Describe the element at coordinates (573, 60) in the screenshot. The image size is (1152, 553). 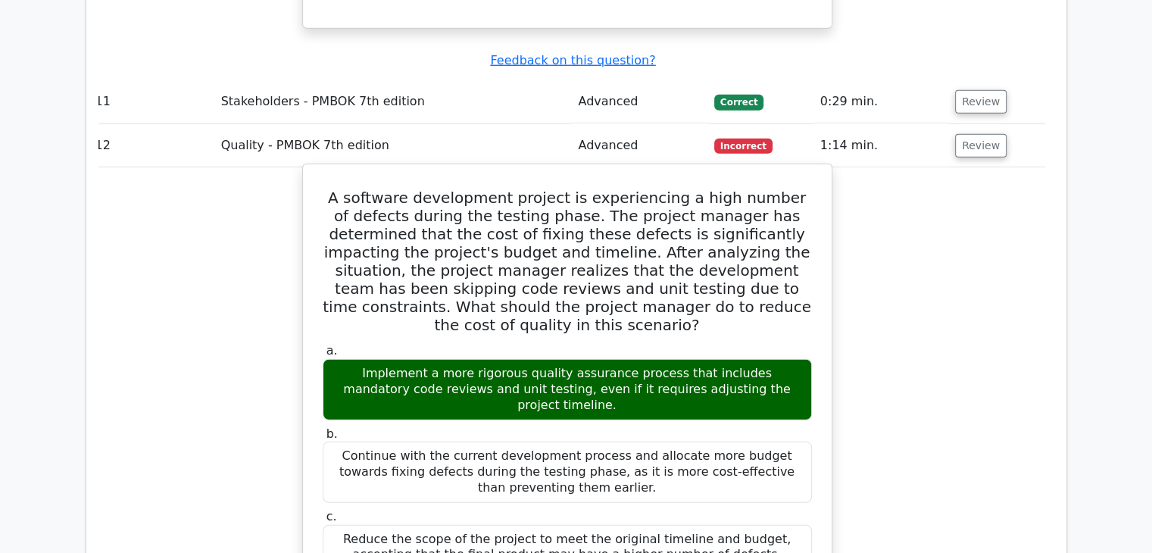
I see `u: Feedback on this question?` at that location.